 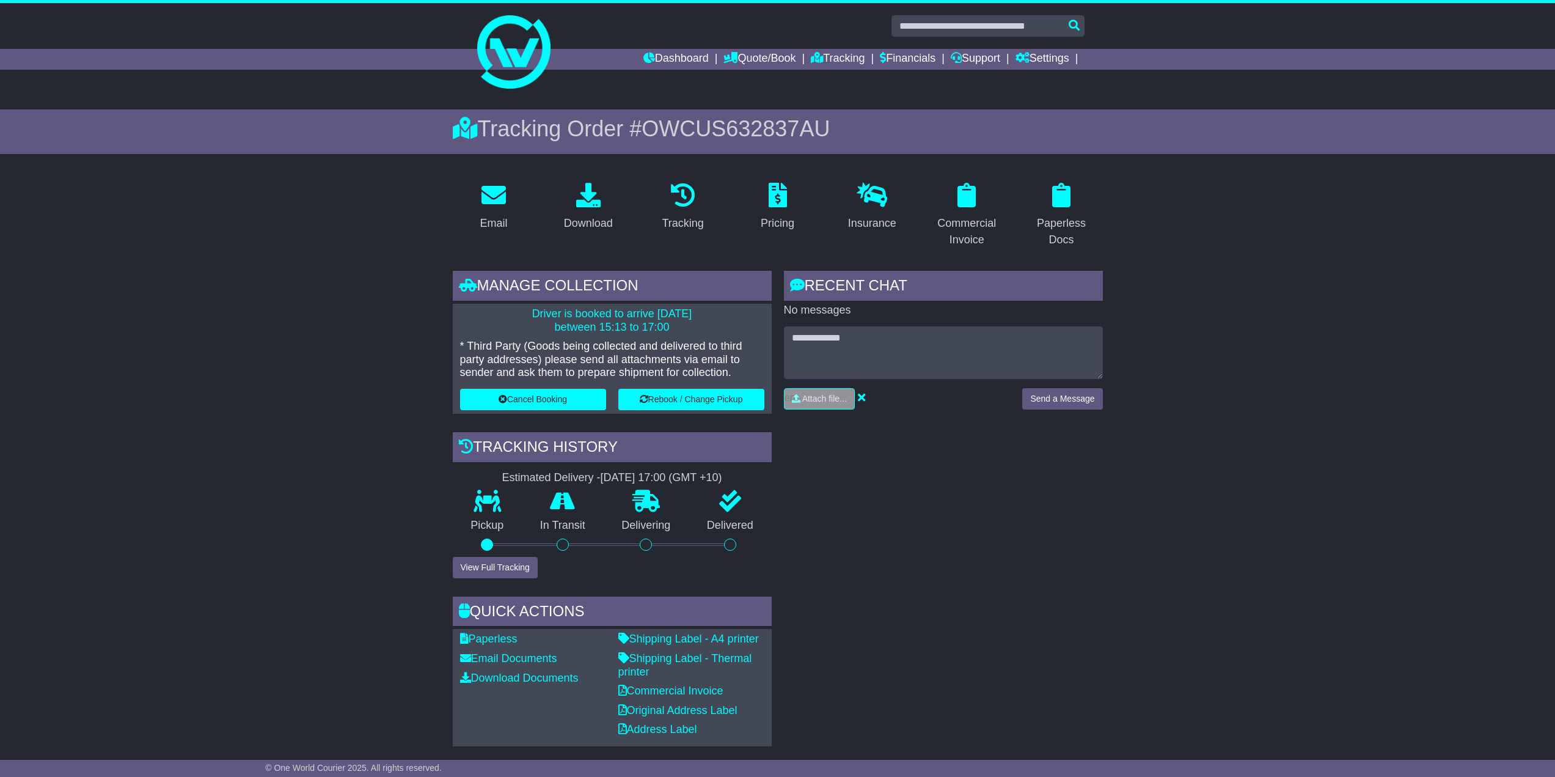 What do you see at coordinates (353, 767) in the screenshot?
I see `span: © One World Courier 2025. All rights reserved.` at bounding box center [353, 767].